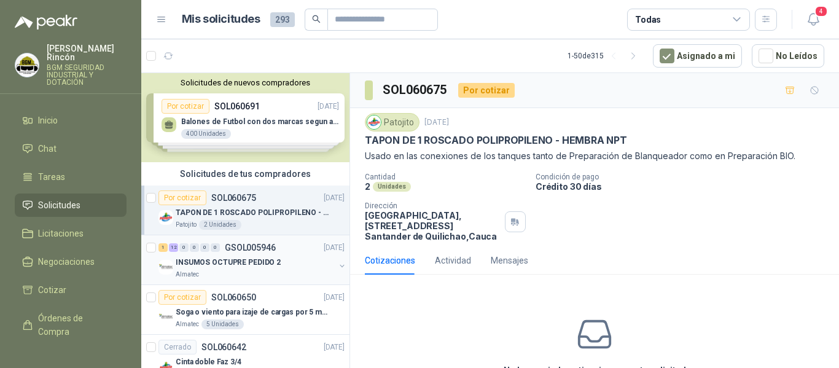 This screenshot has width=839, height=368. Describe the element at coordinates (392, 122) in the screenshot. I see `div: Patojito` at that location.